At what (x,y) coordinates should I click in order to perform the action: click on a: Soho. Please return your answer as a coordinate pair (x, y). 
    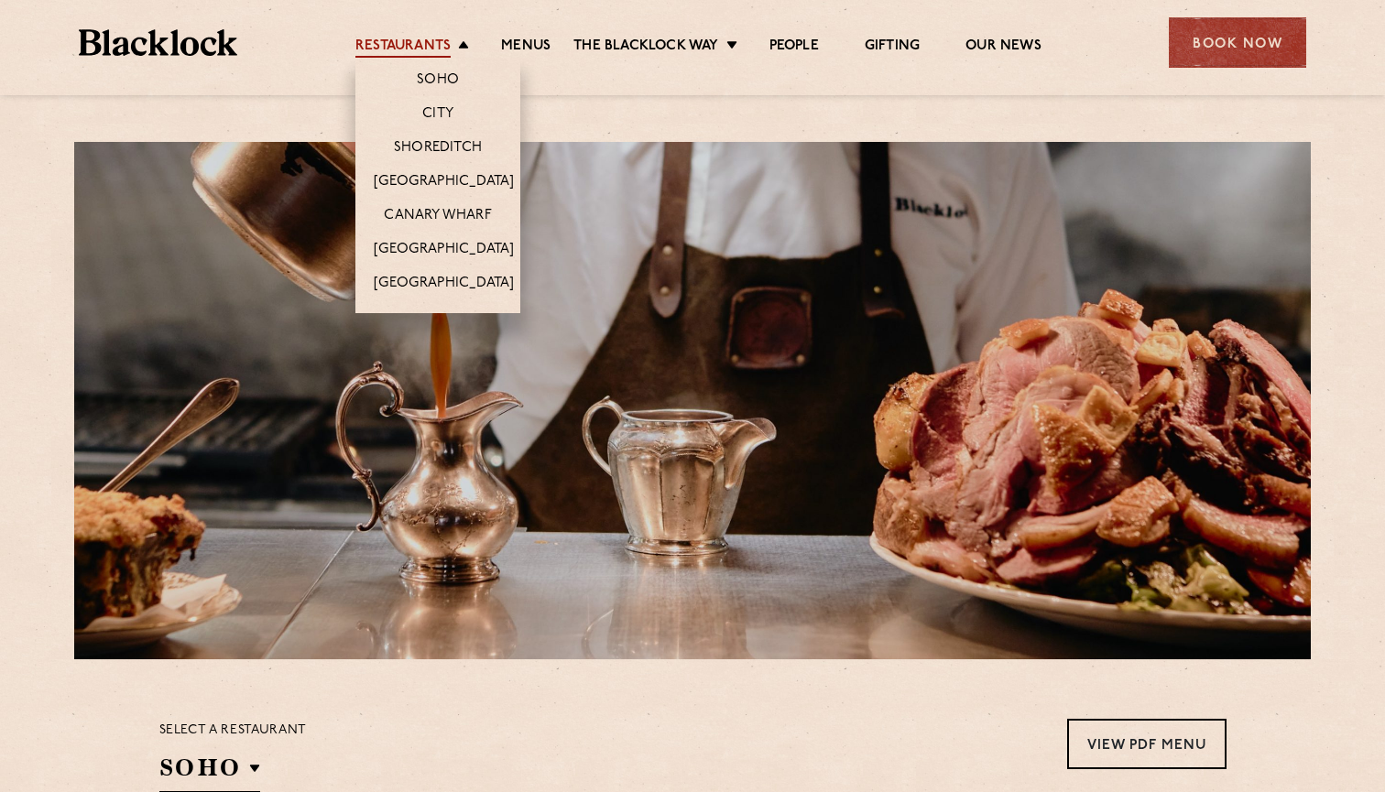
    Looking at the image, I should click on (438, 82).